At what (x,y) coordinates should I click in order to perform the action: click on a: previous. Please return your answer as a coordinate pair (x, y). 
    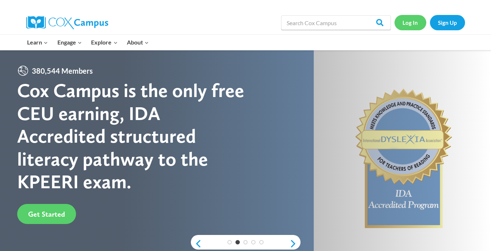
    Looking at the image, I should click on (196, 244).